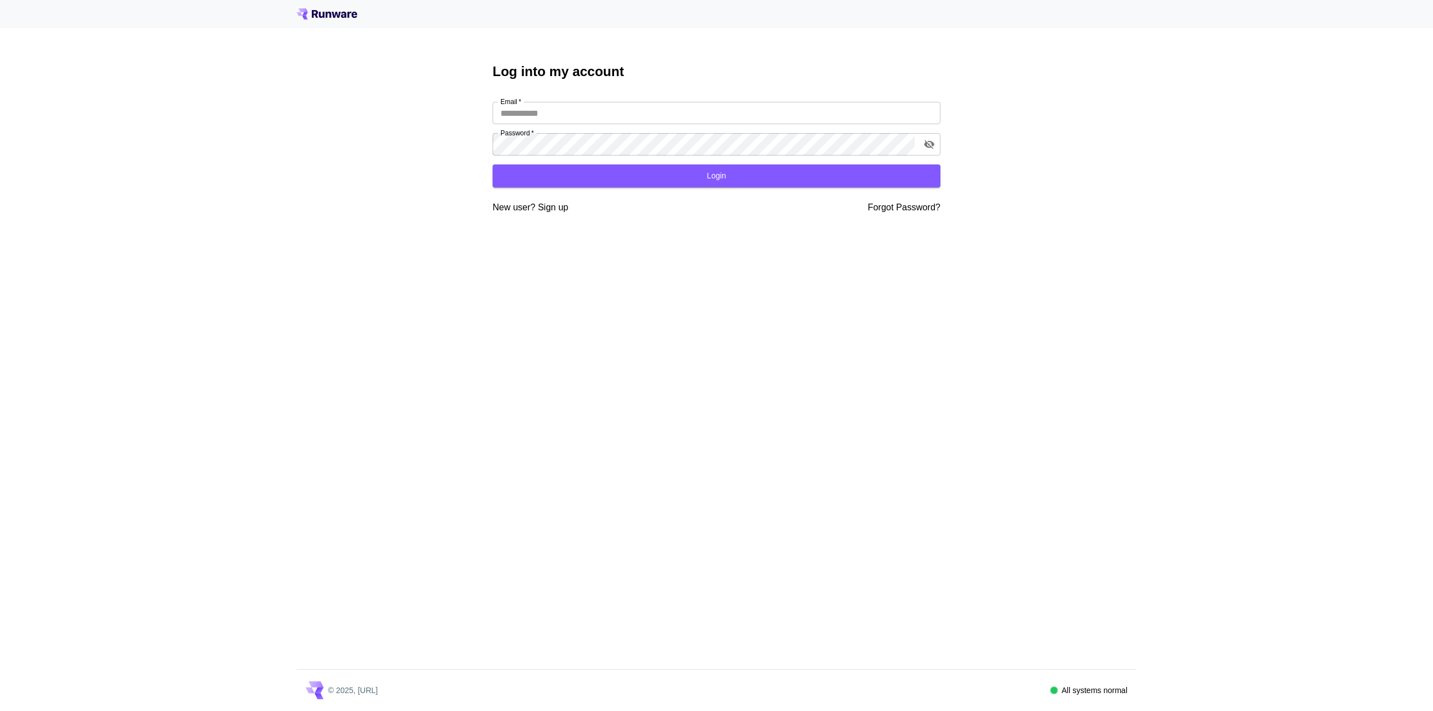  Describe the element at coordinates (1093, 691) in the screenshot. I see `p: All systems normal` at that location.